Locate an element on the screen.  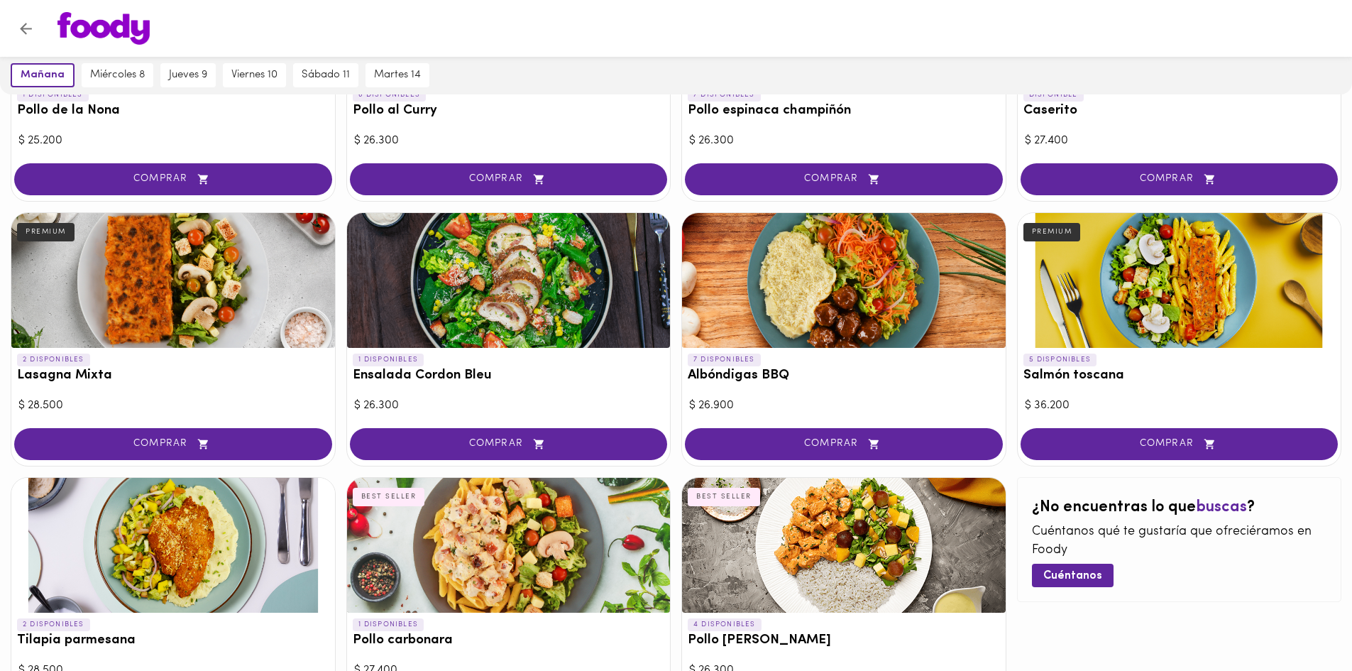
span: Cuéntanos is located at coordinates (1072, 575).